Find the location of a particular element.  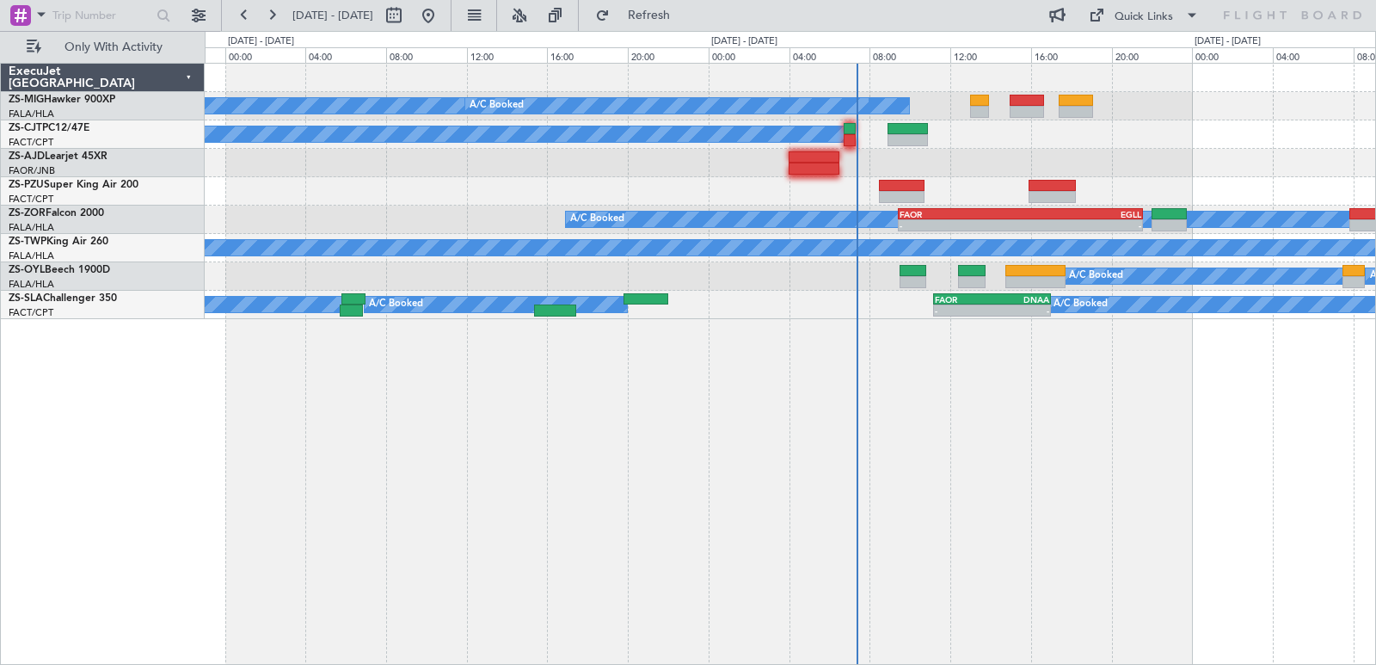

span: ZS-MIG is located at coordinates (26, 100).